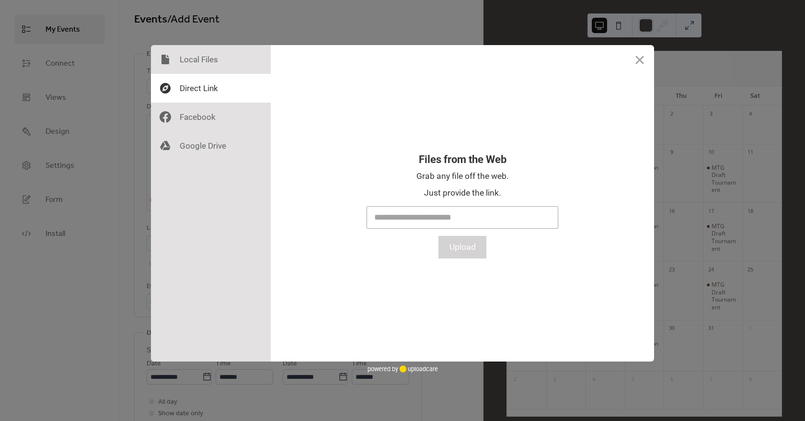 The height and width of the screenshot is (421, 805). Describe the element at coordinates (211, 146) in the screenshot. I see `div: Google Drive` at that location.